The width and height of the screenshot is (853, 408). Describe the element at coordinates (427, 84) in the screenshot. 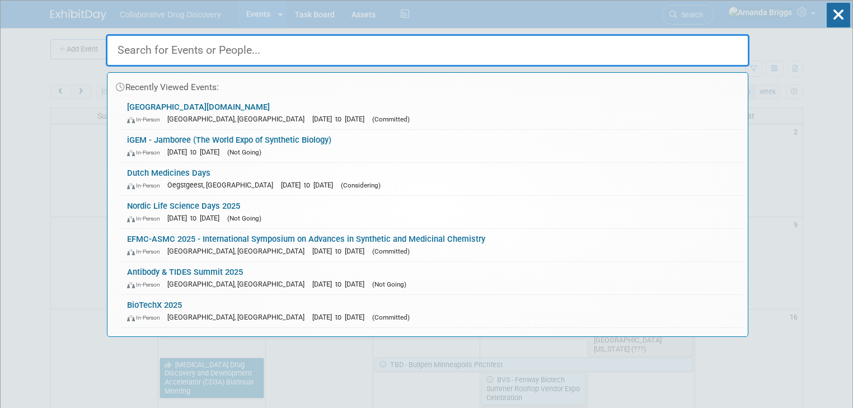

I see `div: Recently Viewed Events:` at that location.